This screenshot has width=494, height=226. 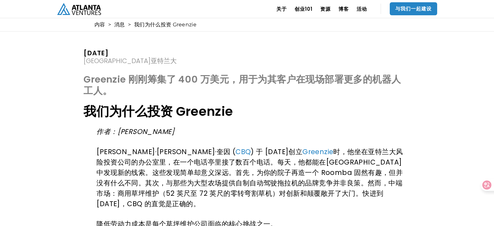 What do you see at coordinates (362, 9) in the screenshot?
I see `font: 活动` at bounding box center [362, 9].